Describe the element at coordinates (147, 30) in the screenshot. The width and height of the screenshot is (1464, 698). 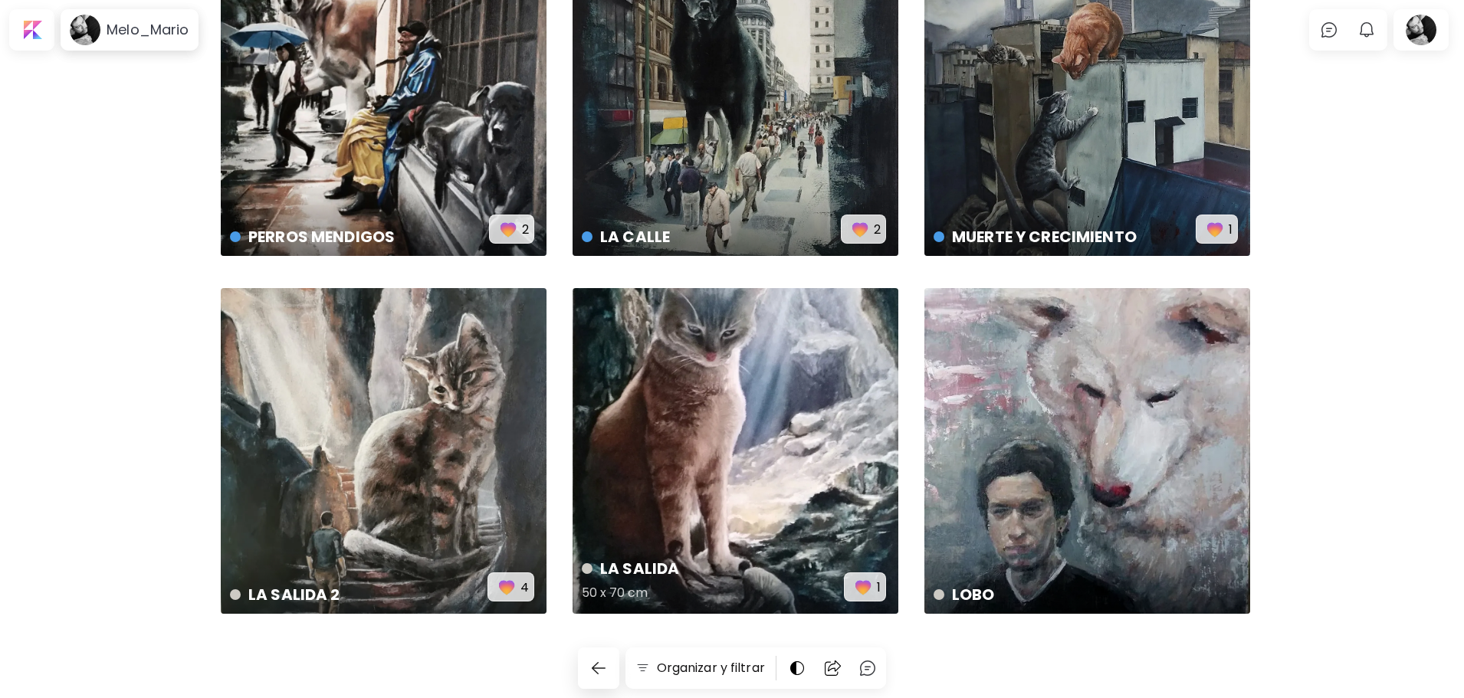
I see `h6: Melo_Mario` at that location.